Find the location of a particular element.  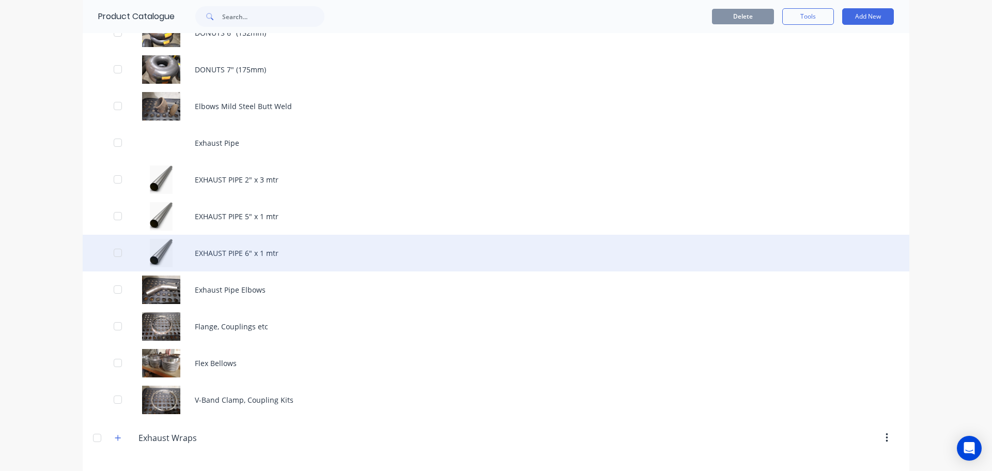

div: Exhaust Pipe is located at coordinates (496, 143).